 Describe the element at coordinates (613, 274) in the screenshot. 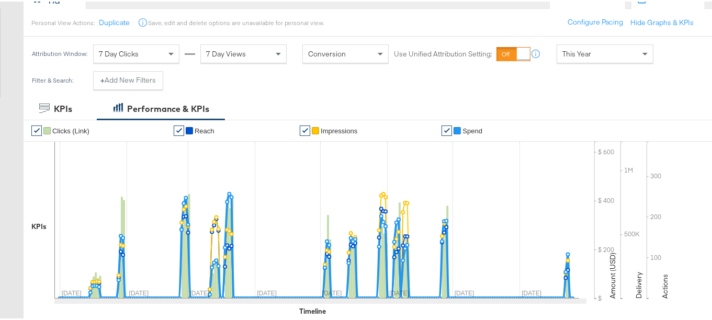

I see `text: Amount (USD)` at that location.